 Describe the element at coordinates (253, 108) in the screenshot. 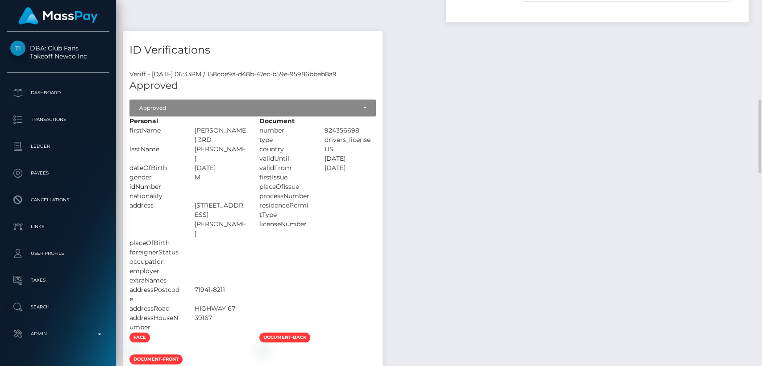

I see `button: Approved` at that location.